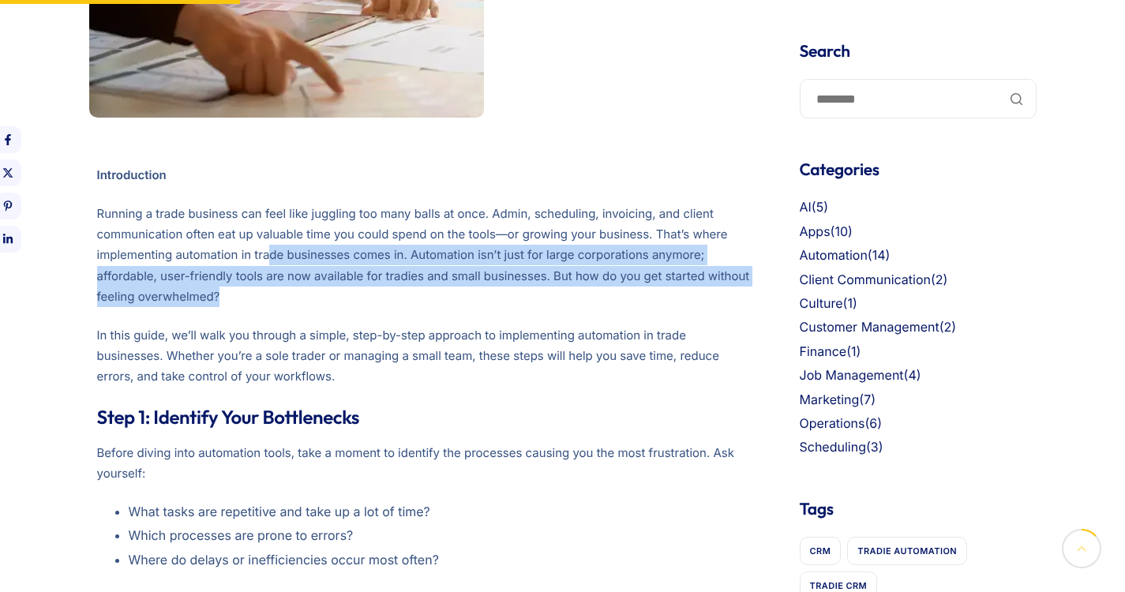  I want to click on li: Which processes are prone to errors?, so click(441, 536).